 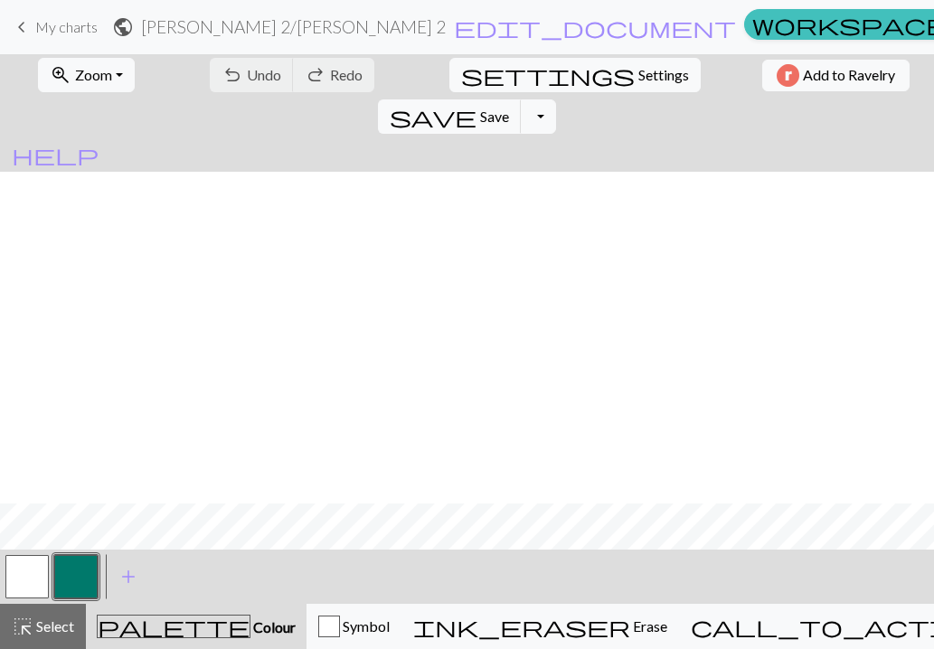 I want to click on img: Ravelry, so click(x=788, y=75).